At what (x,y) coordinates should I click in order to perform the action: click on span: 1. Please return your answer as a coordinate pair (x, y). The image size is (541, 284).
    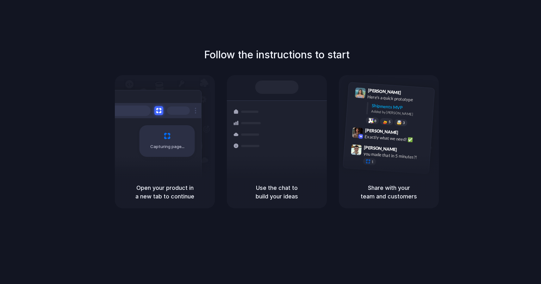
    Looking at the image, I should click on (373, 161).